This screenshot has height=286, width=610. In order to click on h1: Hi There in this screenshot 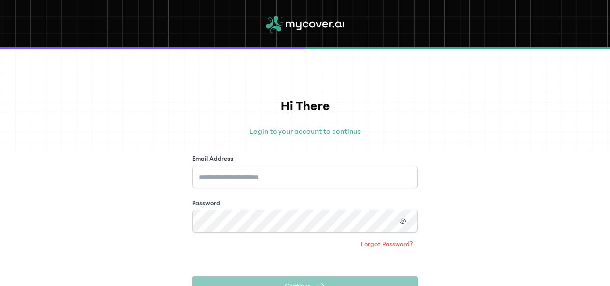, I will do `click(305, 107)`.